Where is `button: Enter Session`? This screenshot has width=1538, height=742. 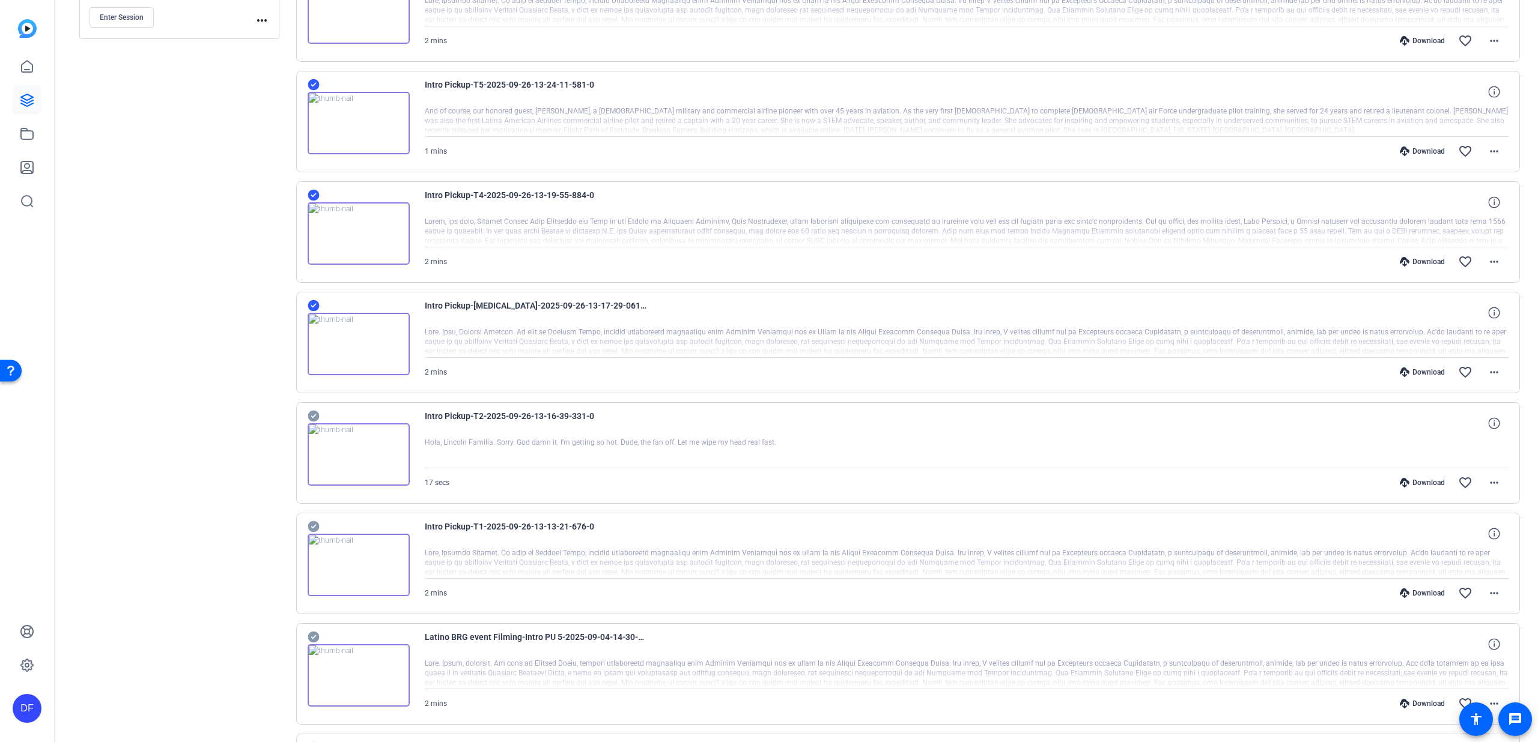
button: Enter Session is located at coordinates (121, 17).